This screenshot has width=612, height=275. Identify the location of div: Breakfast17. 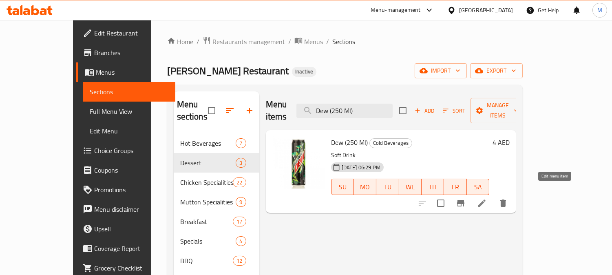
(217, 222).